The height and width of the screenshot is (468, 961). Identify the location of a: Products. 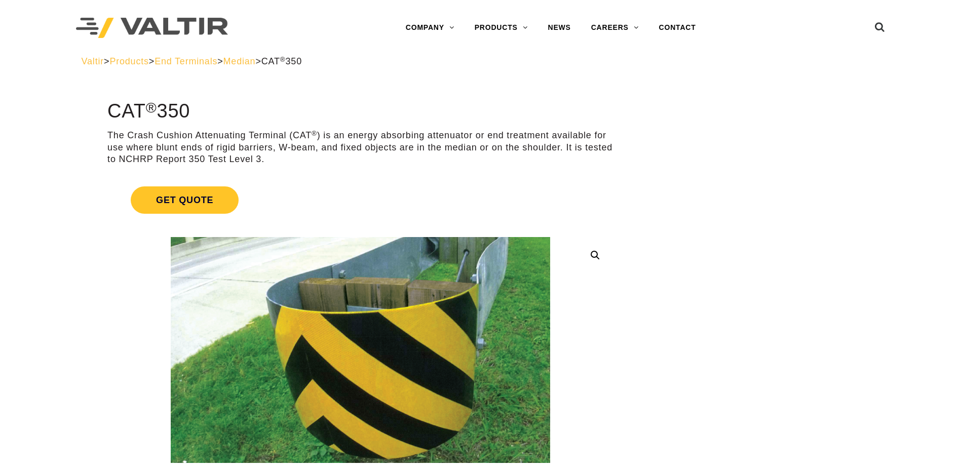
(129, 61).